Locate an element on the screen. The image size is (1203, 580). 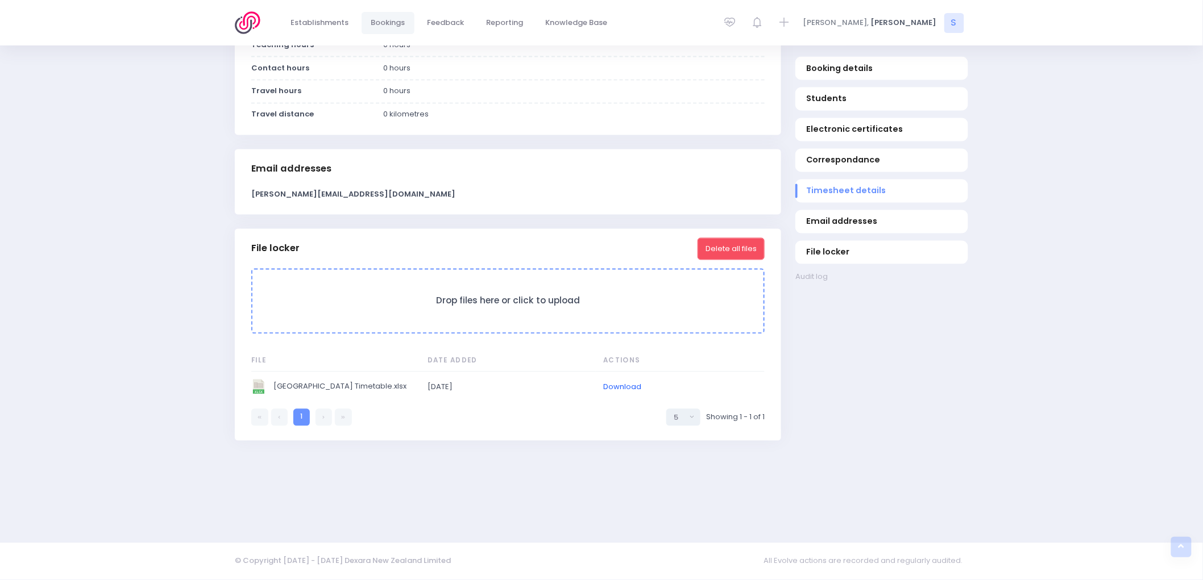
span: Showing 1 - 1 of 1 is located at coordinates (735, 418).